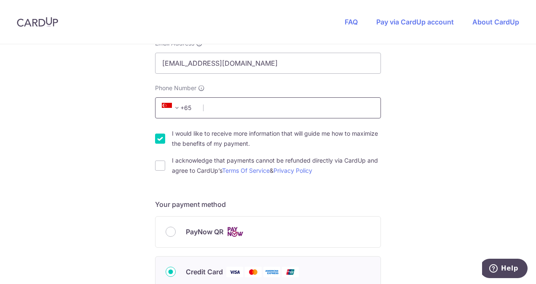  Describe the element at coordinates (268, 272) in the screenshot. I see `div: Credit Card Visa Mastercard American Express Union Pay` at that location.